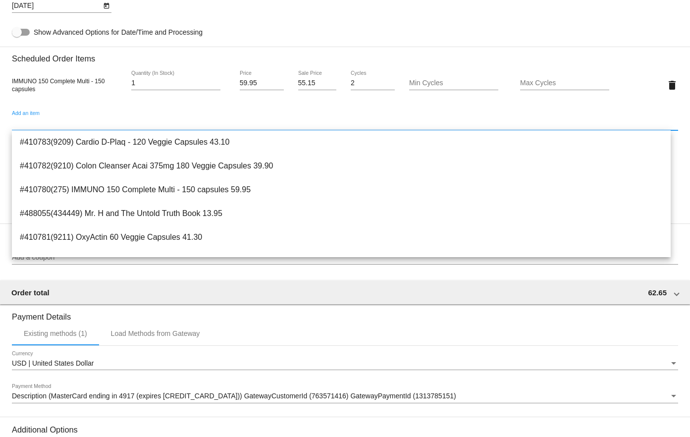 This screenshot has width=690, height=437. Describe the element at coordinates (345, 363) in the screenshot. I see `mat-select: Currency` at that location.